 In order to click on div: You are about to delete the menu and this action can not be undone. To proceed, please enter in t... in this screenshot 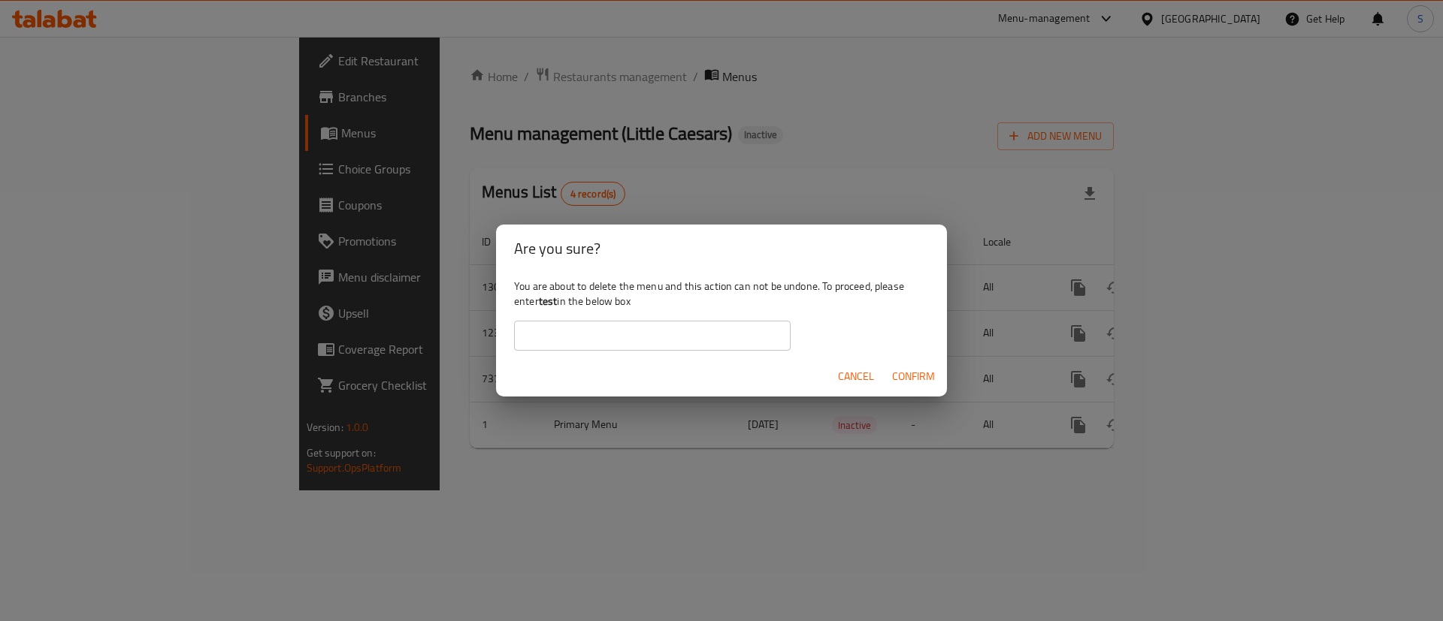, I will do `click(721, 315)`.